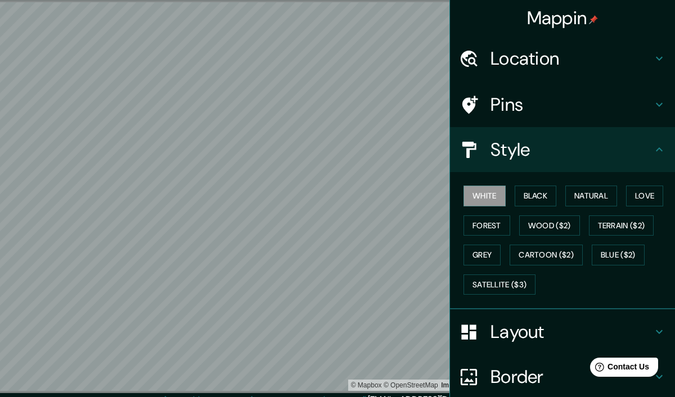  What do you see at coordinates (366, 385) in the screenshot?
I see `a: Mapbox` at bounding box center [366, 385].